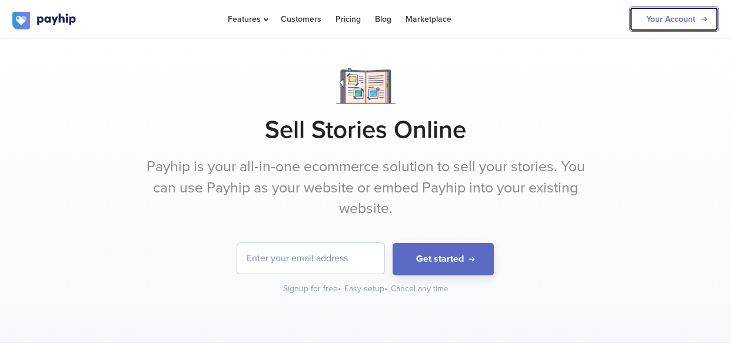  Describe the element at coordinates (365, 130) in the screenshot. I see `h1: Sell Stories Online` at that location.